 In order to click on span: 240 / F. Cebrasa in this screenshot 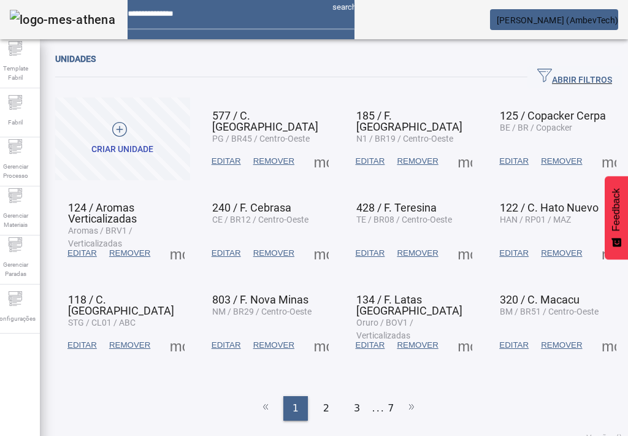, I will do `click(251, 207)`.